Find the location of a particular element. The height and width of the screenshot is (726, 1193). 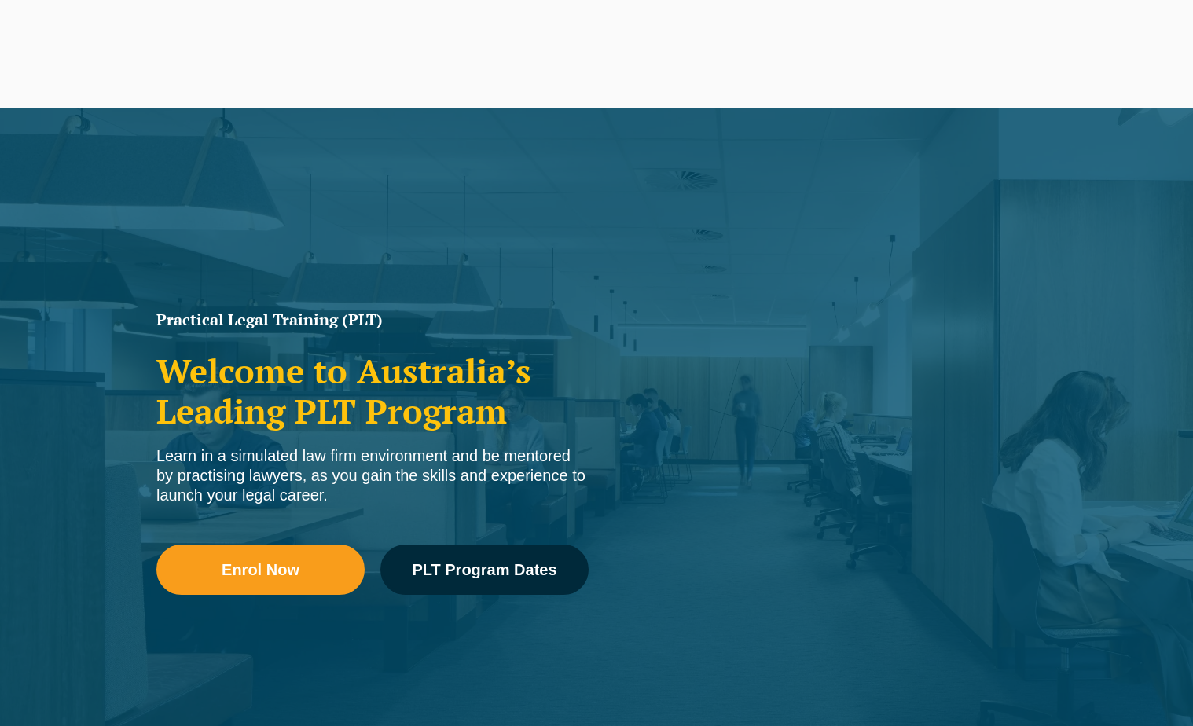

h1: Practical Legal Training (PLT) is located at coordinates (372, 320).